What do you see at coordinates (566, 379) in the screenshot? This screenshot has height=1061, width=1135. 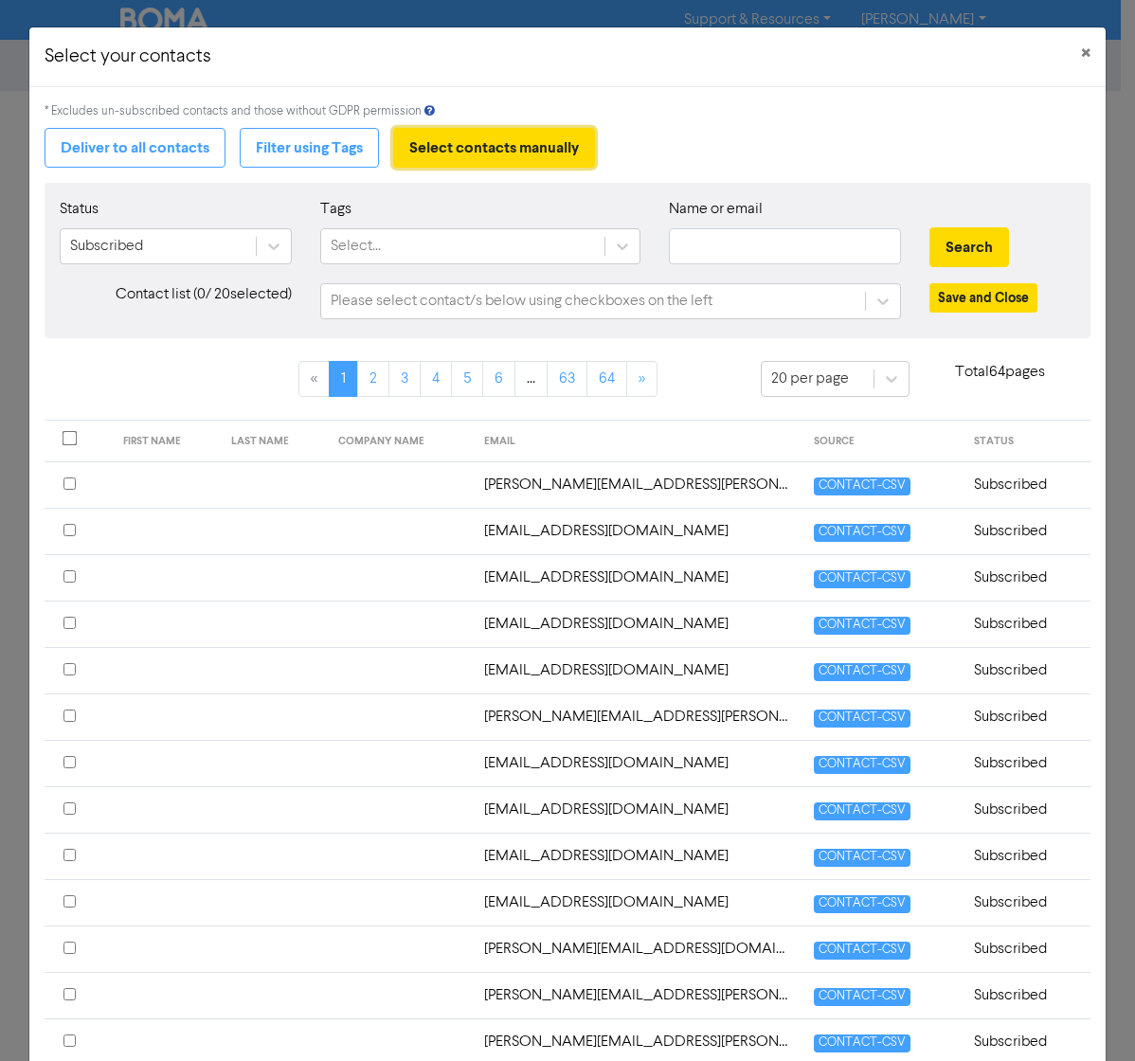 I see `a: Page 63` at bounding box center [566, 379].